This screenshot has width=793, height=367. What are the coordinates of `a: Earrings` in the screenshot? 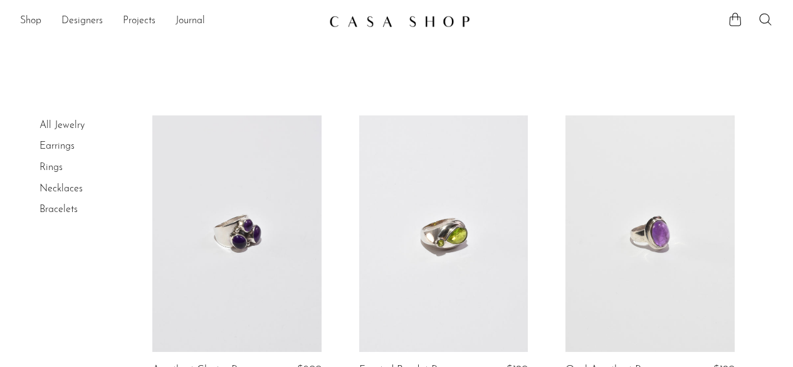 It's located at (57, 146).